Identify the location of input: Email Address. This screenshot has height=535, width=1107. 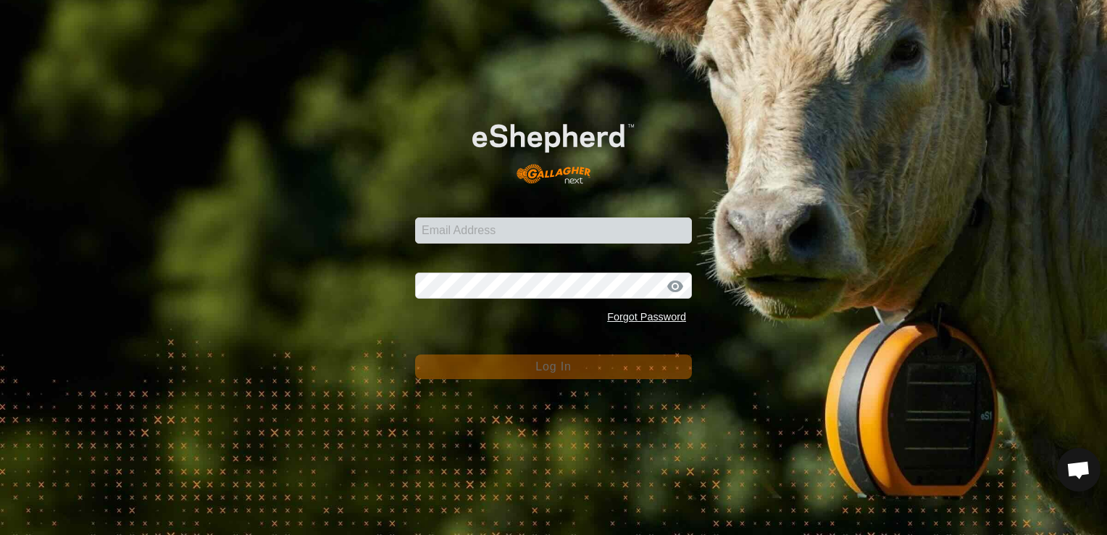
(553, 230).